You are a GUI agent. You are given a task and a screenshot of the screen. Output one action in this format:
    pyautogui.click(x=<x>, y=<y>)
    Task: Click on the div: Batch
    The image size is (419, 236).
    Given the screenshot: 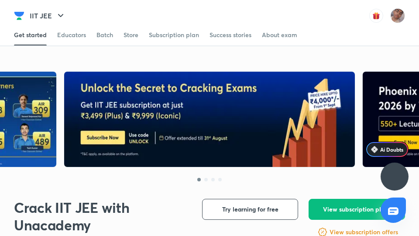 What is the action you would take?
    pyautogui.click(x=105, y=35)
    